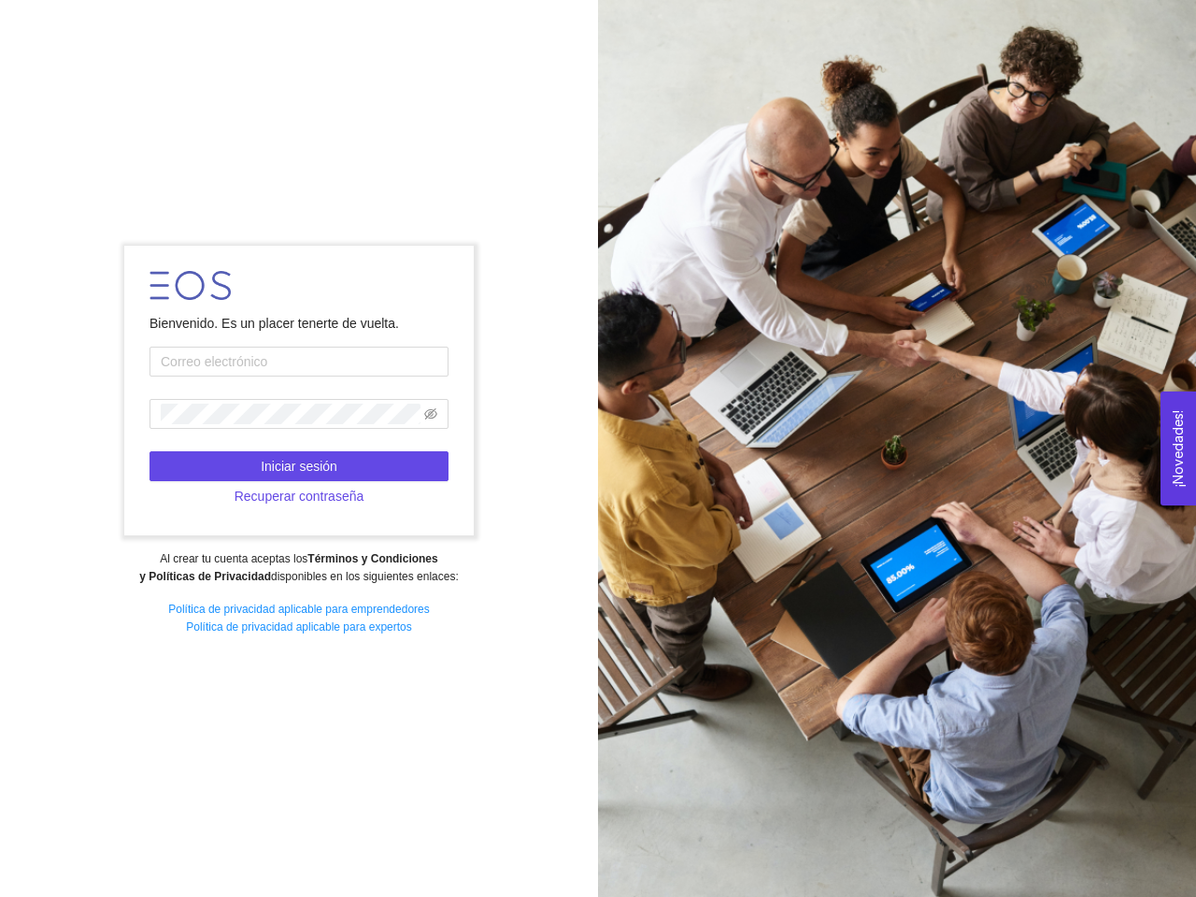 The image size is (1196, 897). Describe the element at coordinates (298, 627) in the screenshot. I see `a: Política de privacidad aplicable para expertos` at that location.